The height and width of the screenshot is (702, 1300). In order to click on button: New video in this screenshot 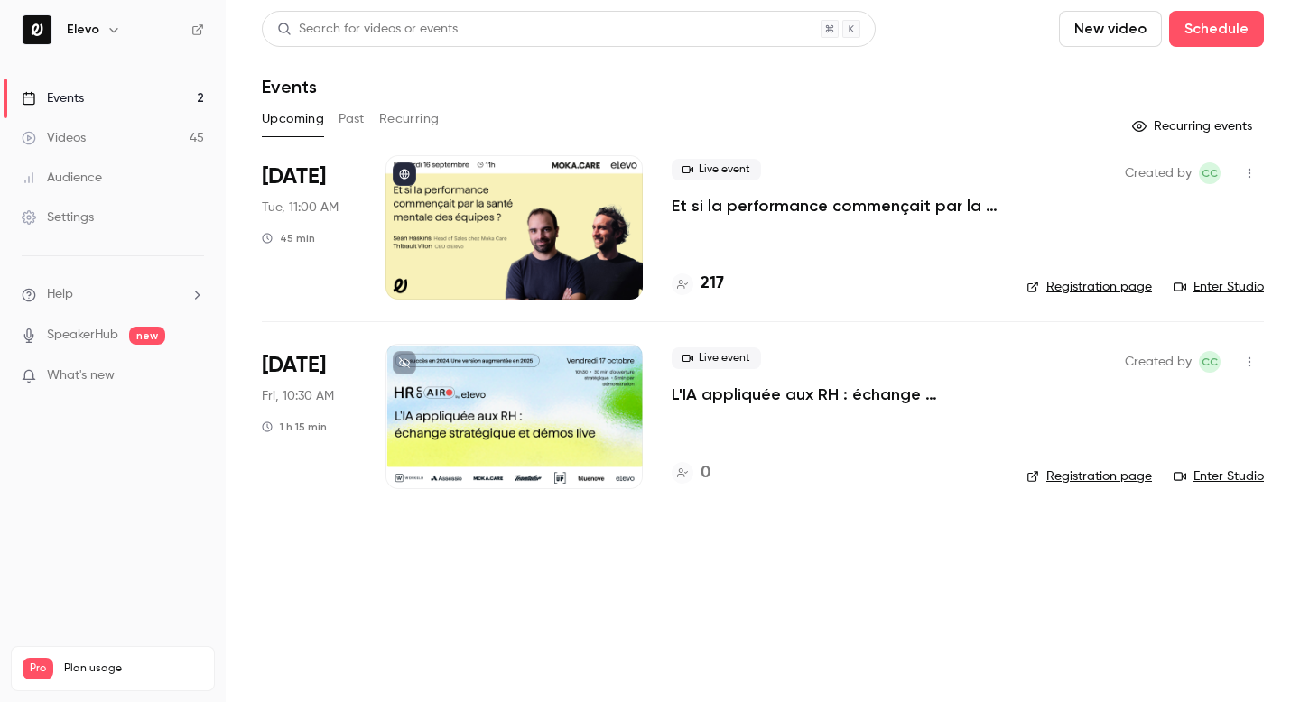, I will do `click(1110, 29)`.